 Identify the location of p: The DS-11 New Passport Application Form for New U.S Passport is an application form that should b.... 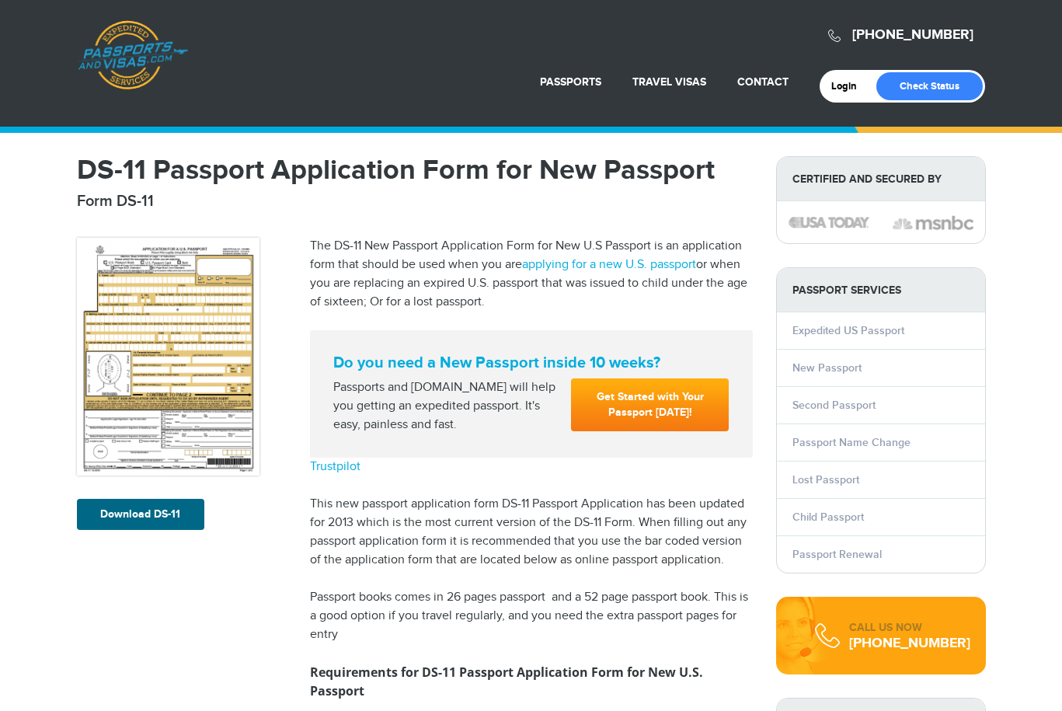
(531, 274).